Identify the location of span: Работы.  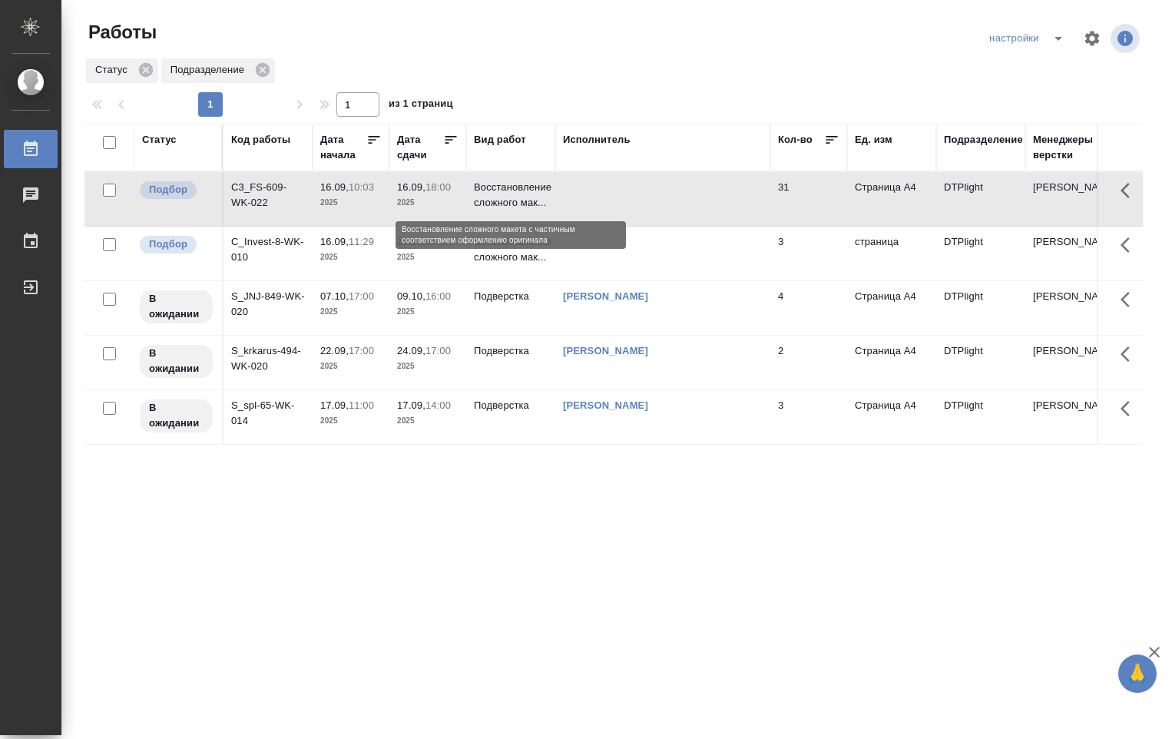
(121, 32).